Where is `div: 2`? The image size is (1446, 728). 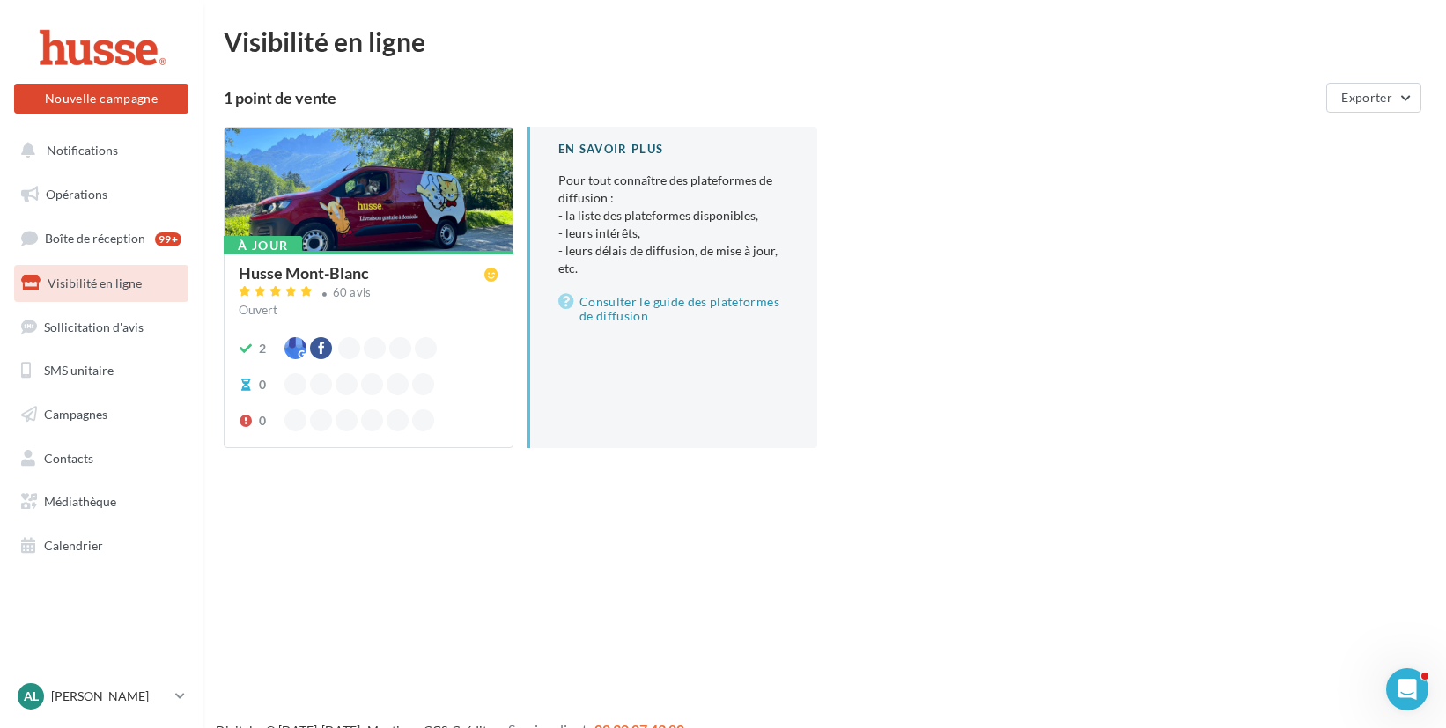 div: 2 is located at coordinates (262, 349).